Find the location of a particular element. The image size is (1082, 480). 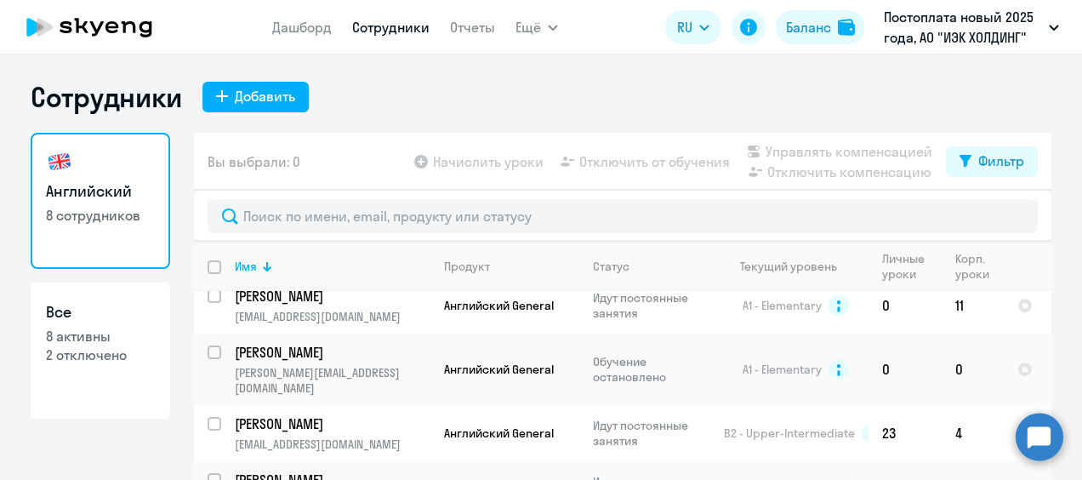

button: Балансbalance is located at coordinates (820, 27).